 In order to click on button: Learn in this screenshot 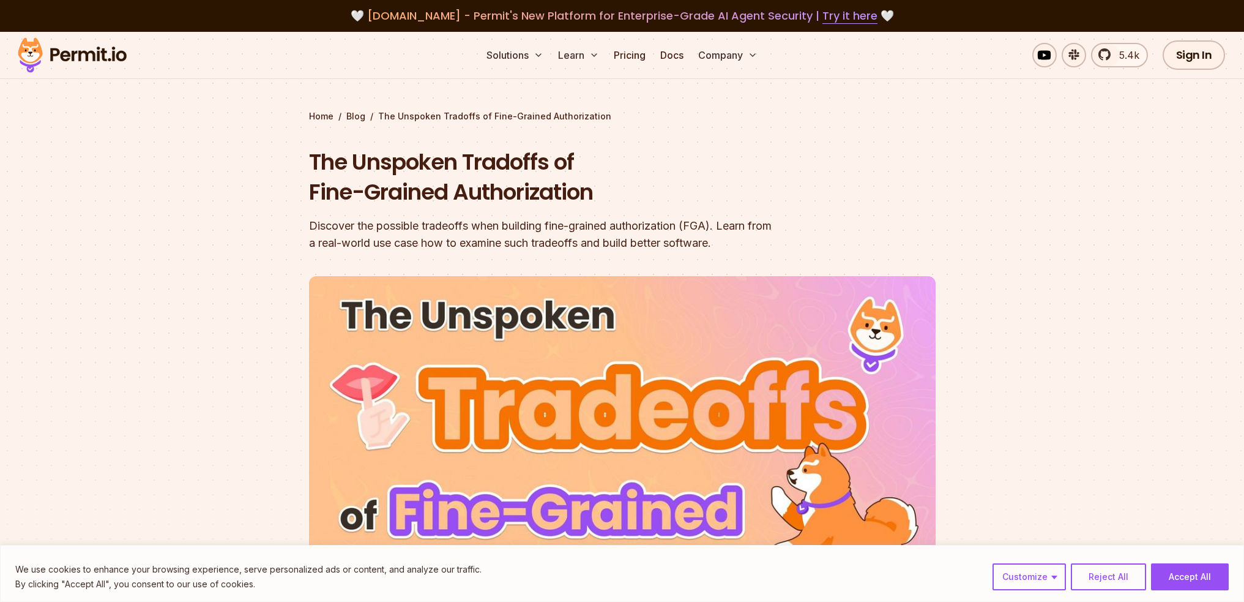, I will do `click(578, 55)`.